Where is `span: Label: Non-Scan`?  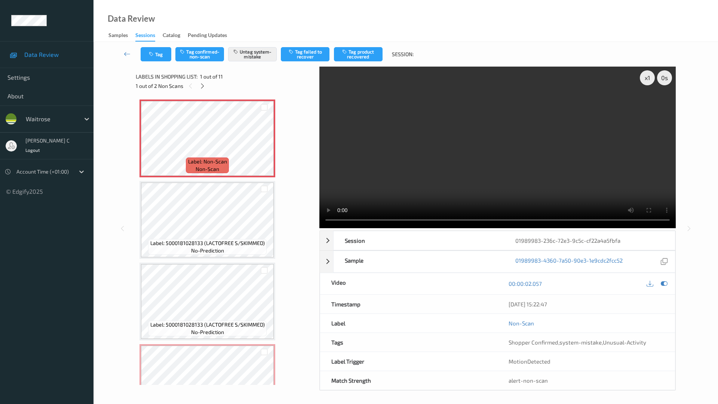 span: Label: Non-Scan is located at coordinates (208, 162).